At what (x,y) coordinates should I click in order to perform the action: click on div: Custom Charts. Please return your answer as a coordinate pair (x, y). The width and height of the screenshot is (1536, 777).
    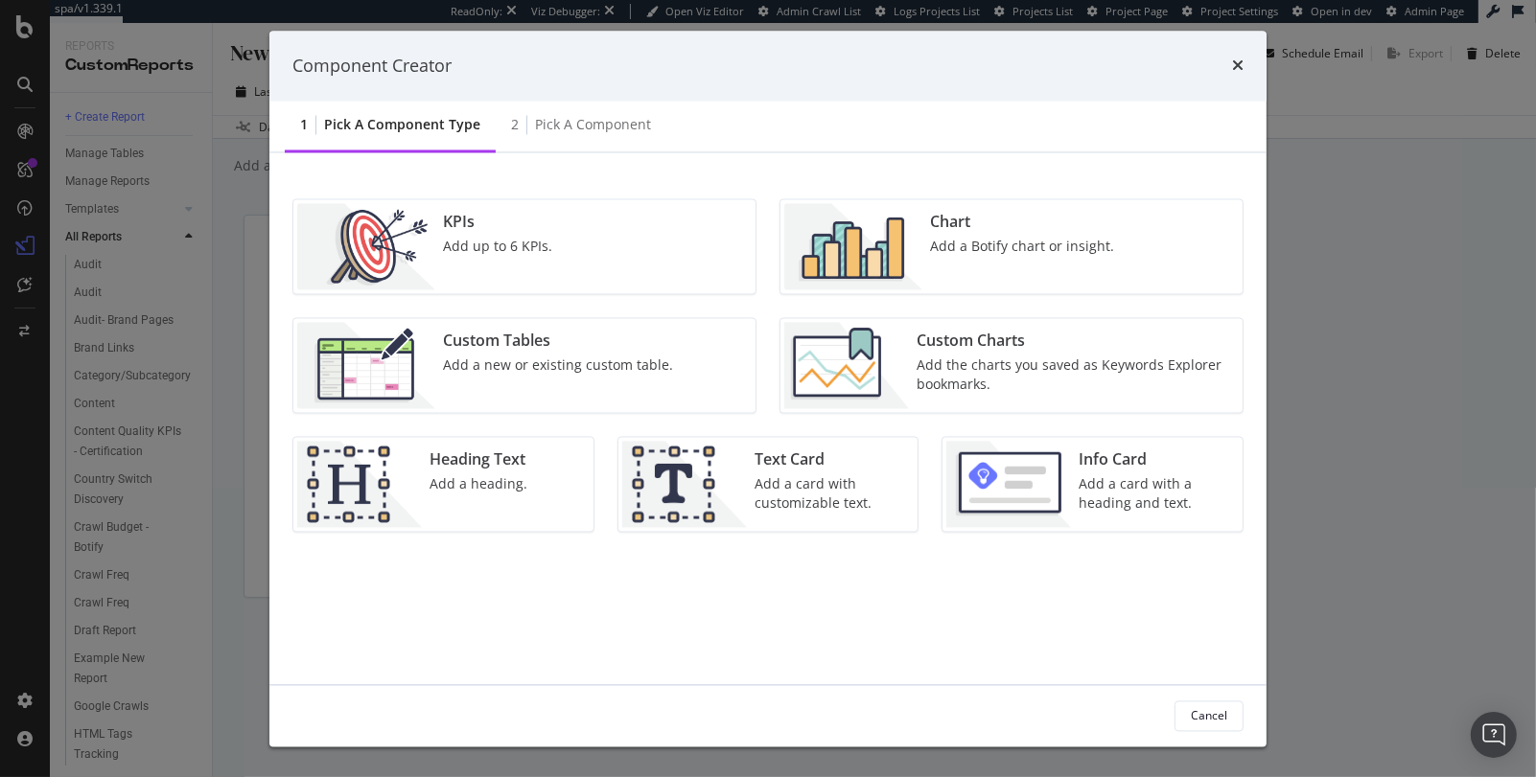
    Looking at the image, I should click on (1074, 341).